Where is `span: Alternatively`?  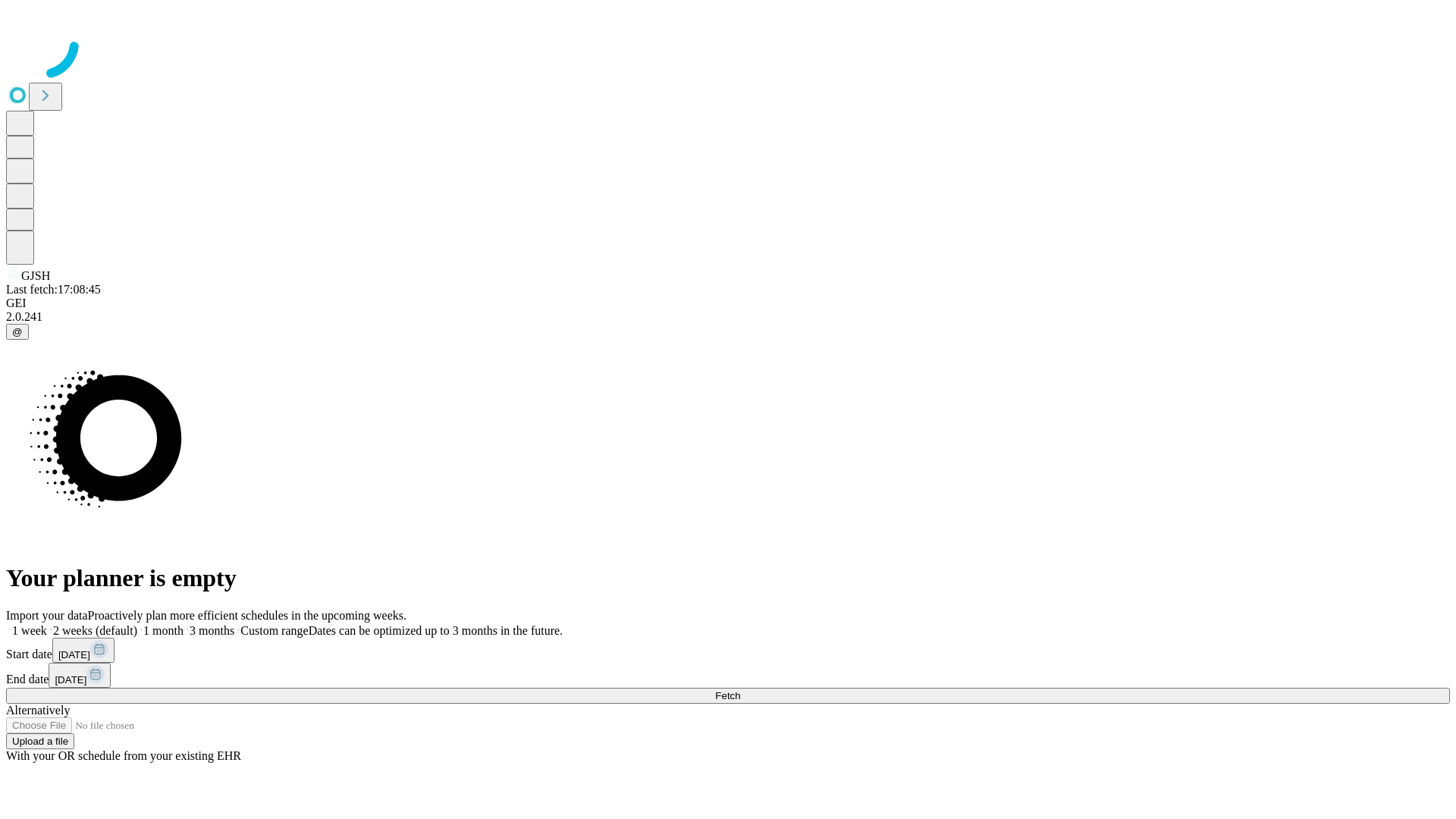 span: Alternatively is located at coordinates (38, 709).